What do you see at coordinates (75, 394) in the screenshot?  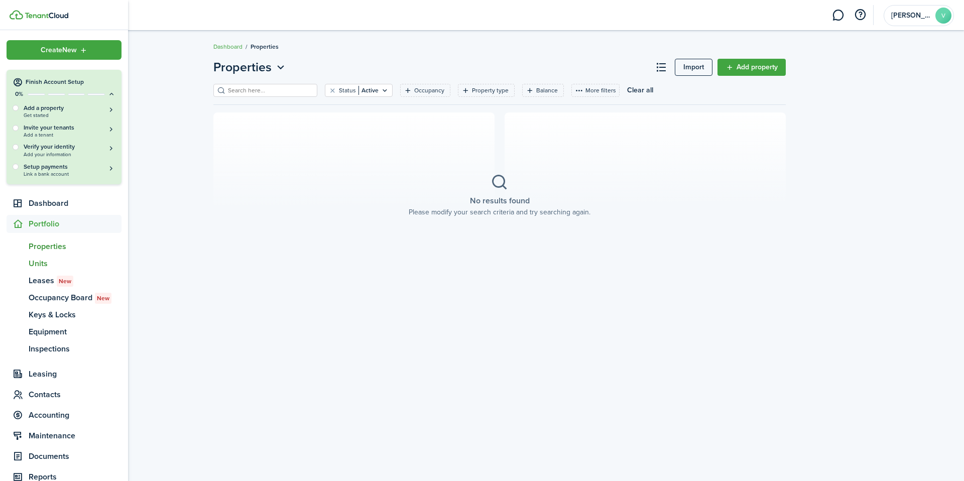 I see `span: Contacts` at bounding box center [75, 394].